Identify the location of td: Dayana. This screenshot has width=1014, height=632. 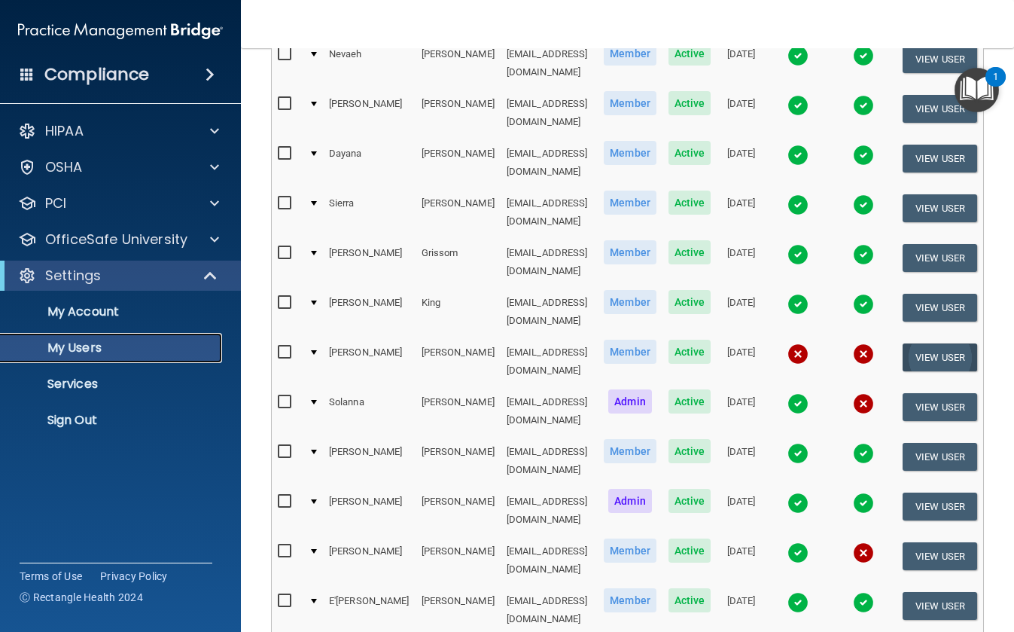
(369, 163).